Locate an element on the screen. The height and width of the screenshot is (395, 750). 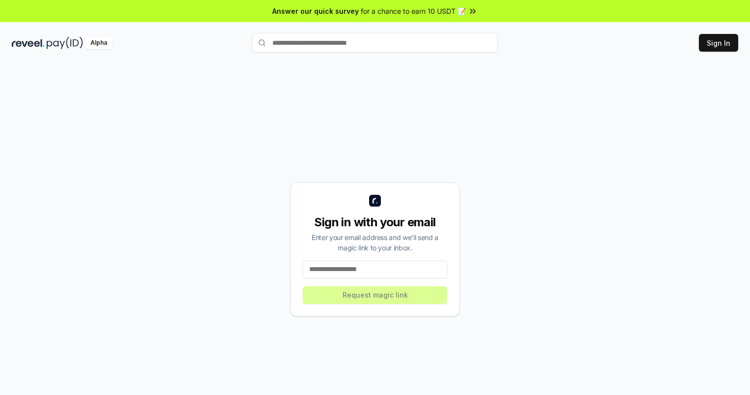
div: Alpha is located at coordinates (99, 43).